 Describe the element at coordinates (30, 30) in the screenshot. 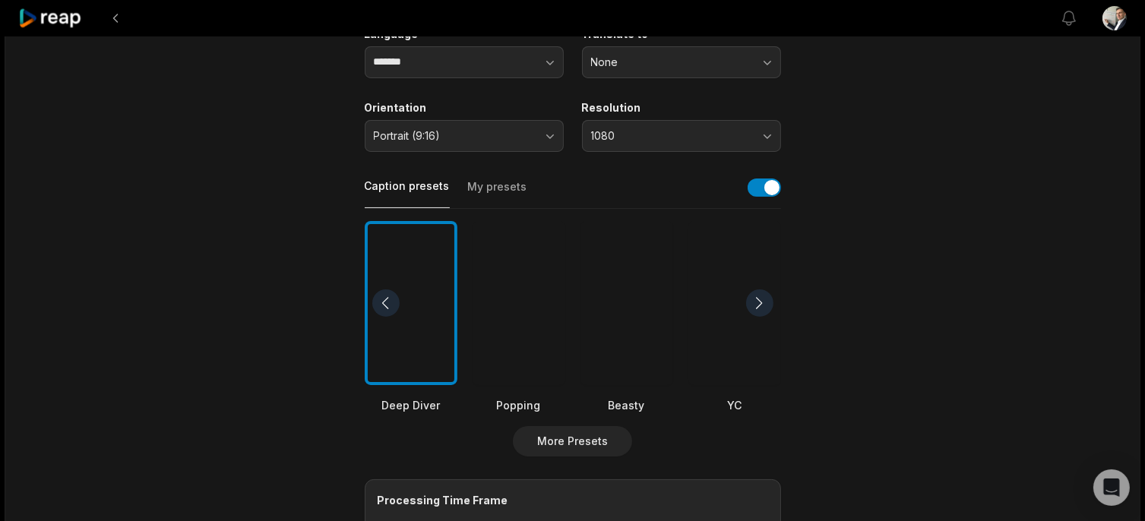

I see `img: logo_orange.svg` at that location.